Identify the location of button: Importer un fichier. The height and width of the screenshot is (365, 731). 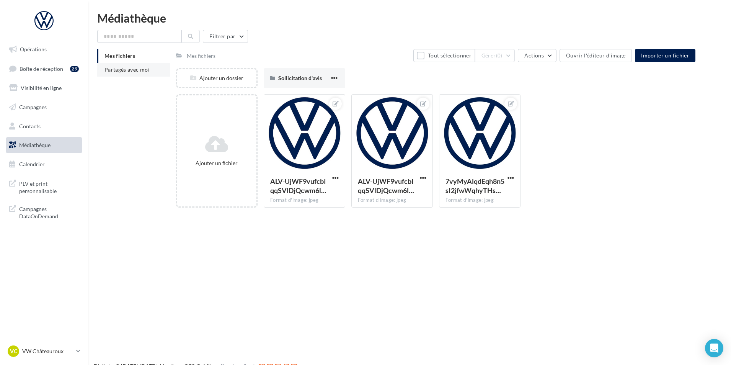
(665, 55).